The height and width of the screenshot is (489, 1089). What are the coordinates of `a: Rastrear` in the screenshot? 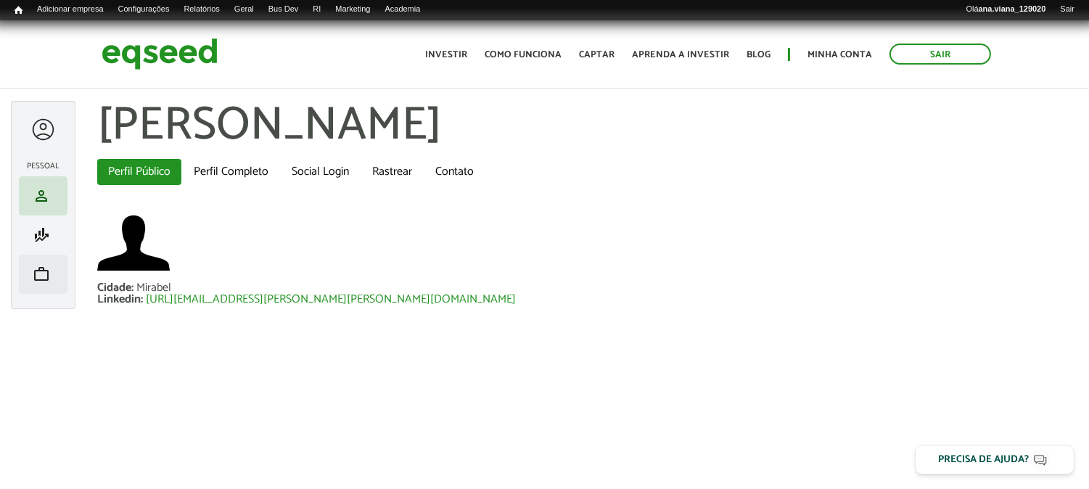 It's located at (392, 172).